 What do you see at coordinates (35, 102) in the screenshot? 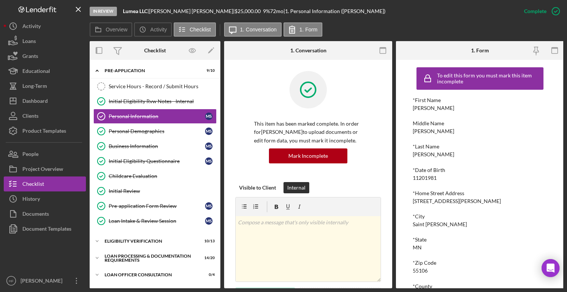
I see `div: Dashboard` at bounding box center [35, 102].